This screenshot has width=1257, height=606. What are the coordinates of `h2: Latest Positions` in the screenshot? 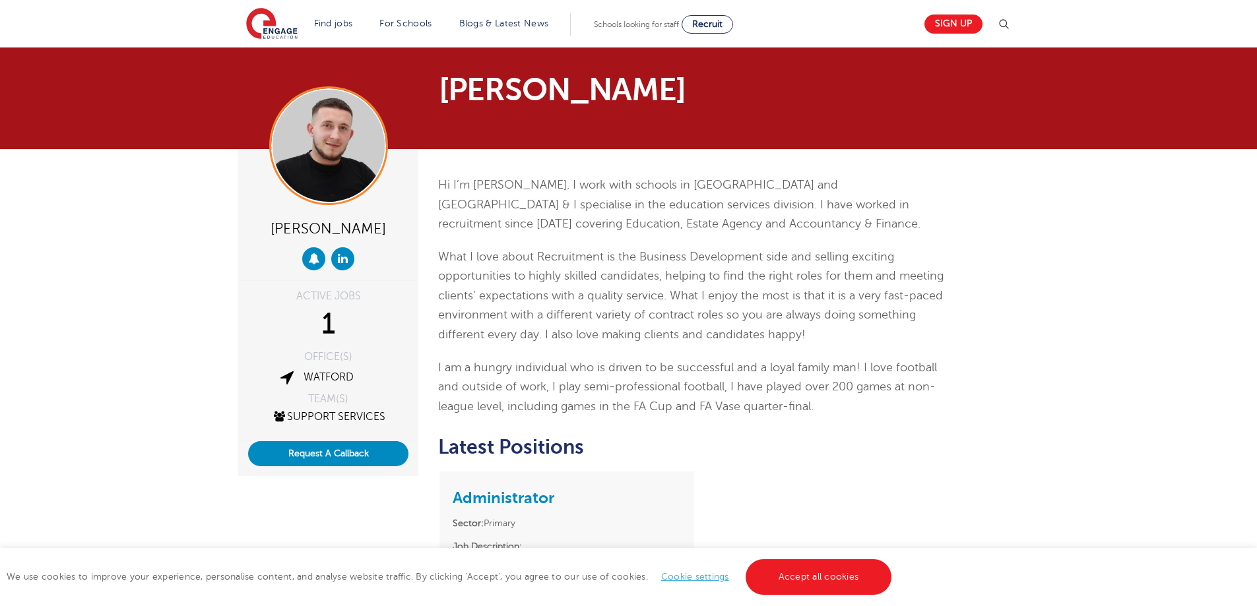 It's located at (695, 447).